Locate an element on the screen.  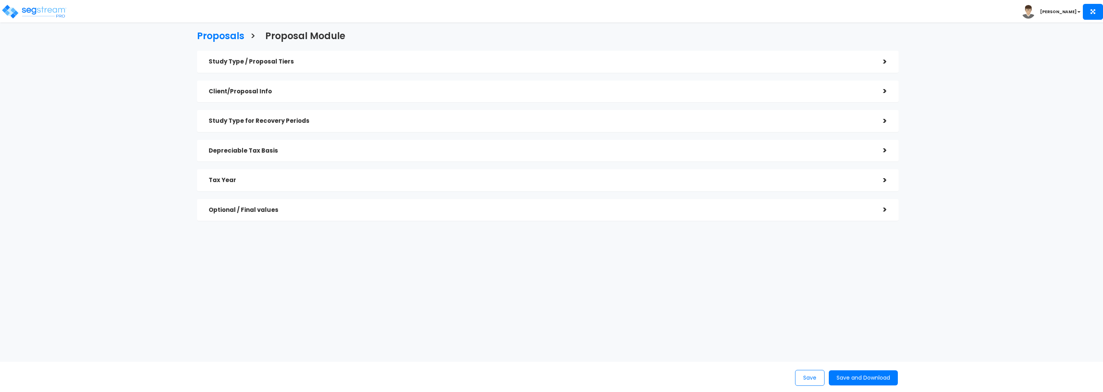
h5: Study Type / Proposal Tiers is located at coordinates (540, 62).